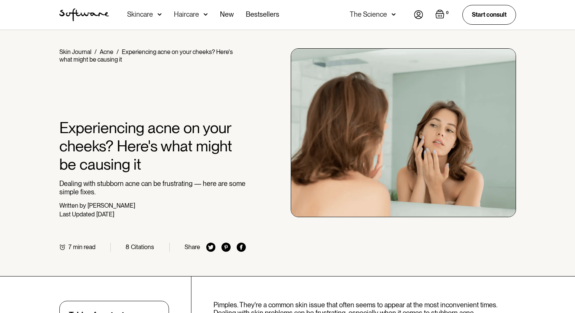 Image resolution: width=575 pixels, height=313 pixels. I want to click on div: 0, so click(447, 13).